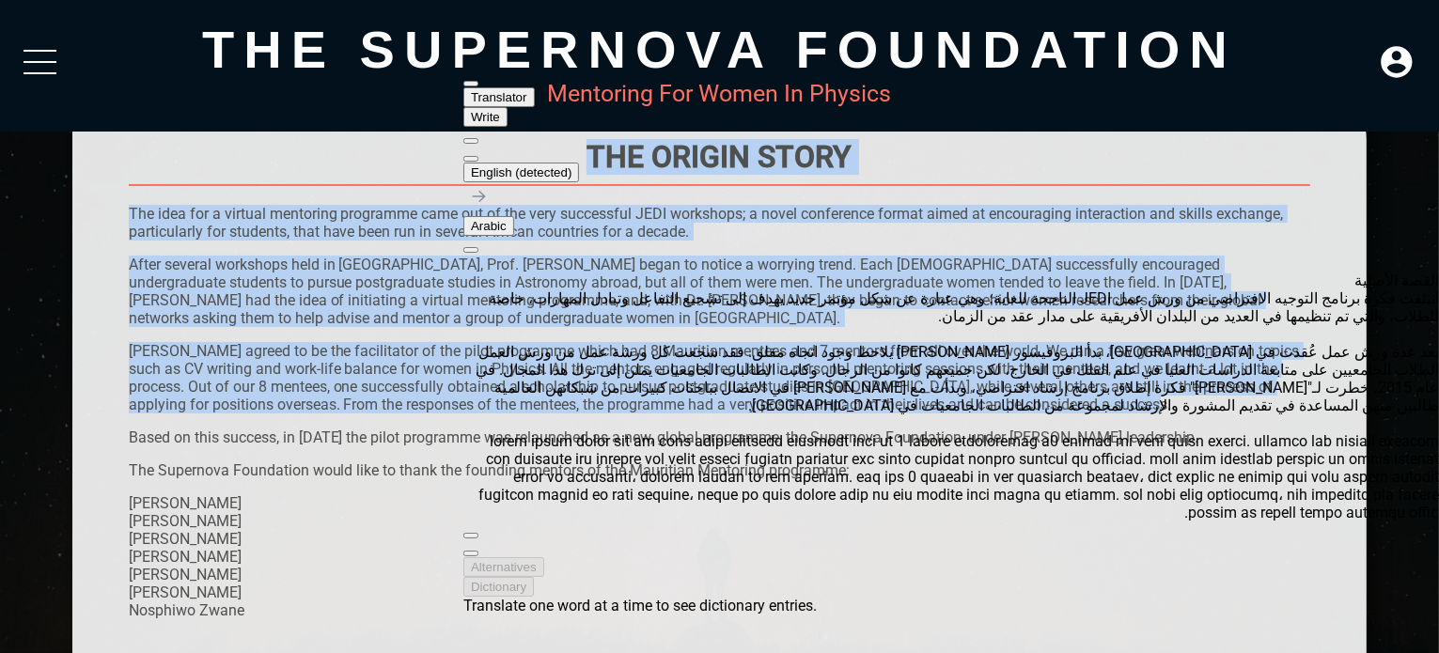 The image size is (1439, 653). I want to click on p: The idea for a virtual mentoring programme came out of the very successful JEDI workshops; a nove..., so click(720, 223).